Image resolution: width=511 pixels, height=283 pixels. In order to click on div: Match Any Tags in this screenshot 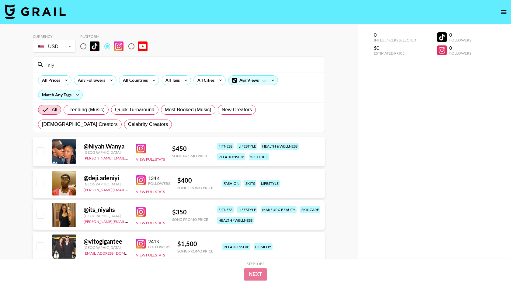, I will do `click(60, 95)`.